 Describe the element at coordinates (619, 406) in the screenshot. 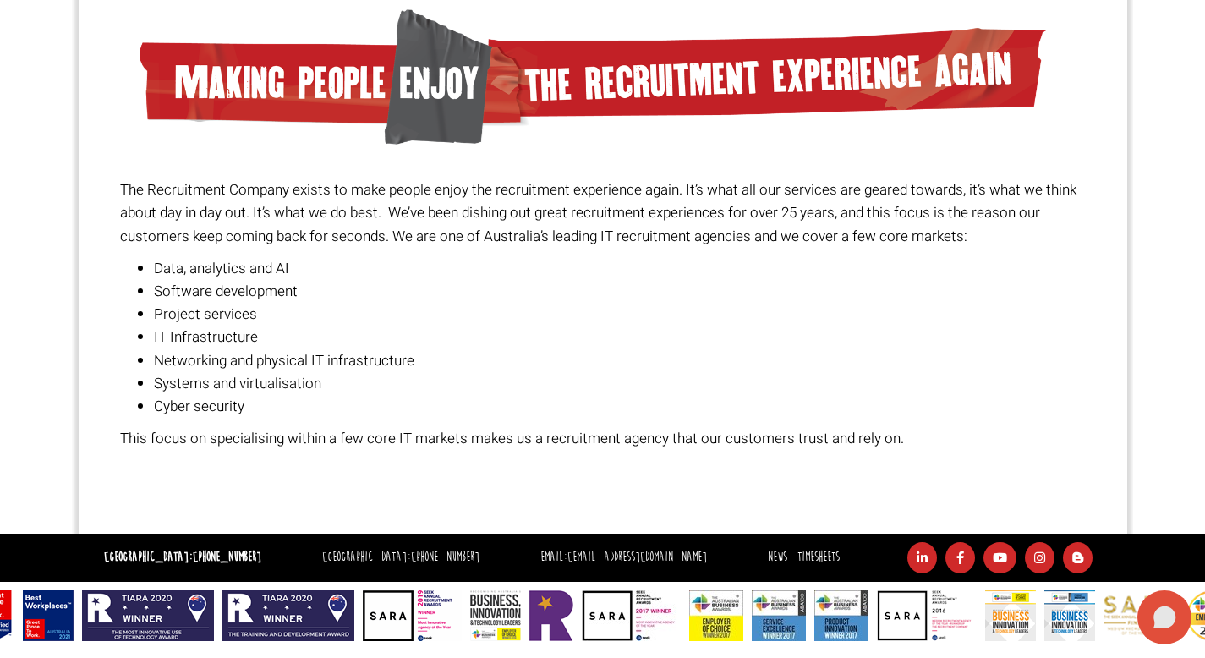

I see `li: Cyber security` at that location.